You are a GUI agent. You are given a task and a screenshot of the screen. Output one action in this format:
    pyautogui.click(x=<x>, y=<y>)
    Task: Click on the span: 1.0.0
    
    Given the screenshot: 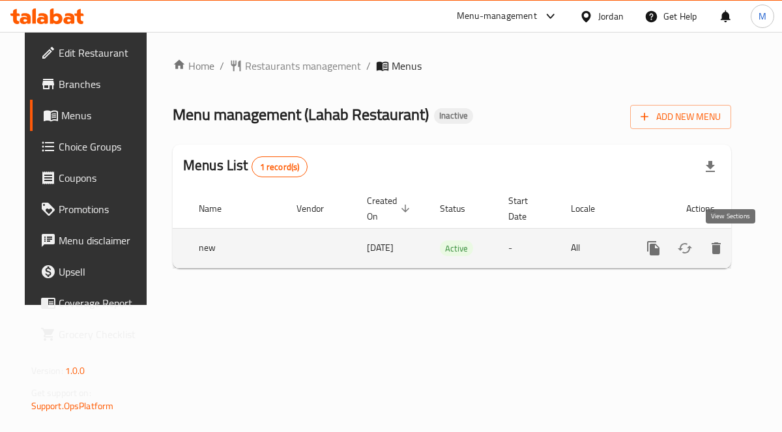 What is the action you would take?
    pyautogui.click(x=75, y=371)
    